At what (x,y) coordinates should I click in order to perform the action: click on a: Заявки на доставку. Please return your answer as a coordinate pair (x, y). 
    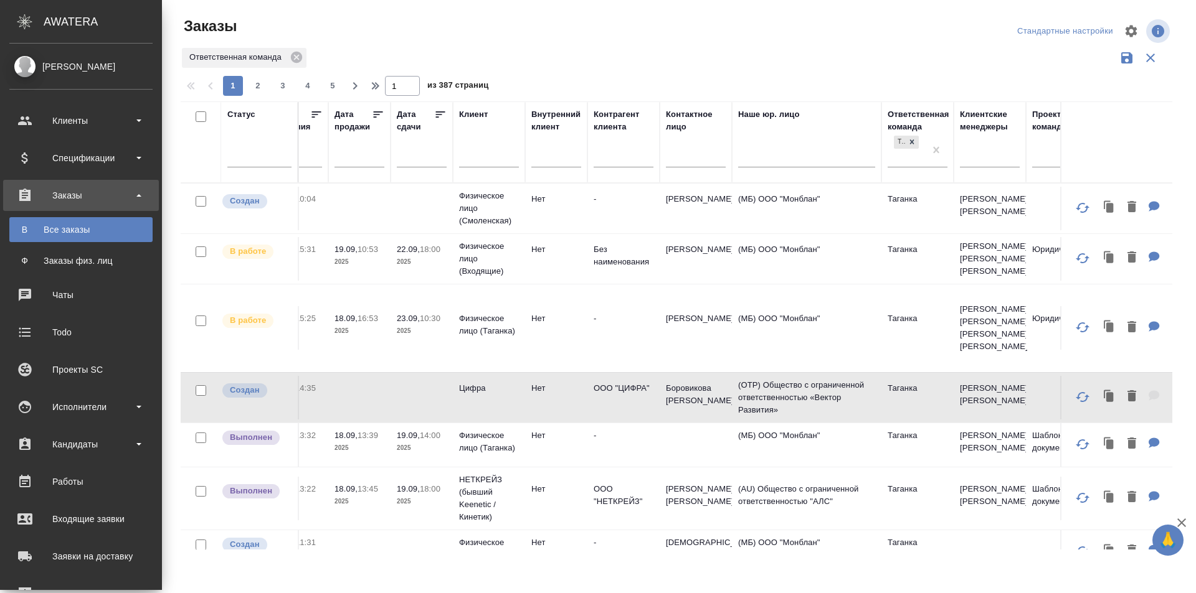
    Looking at the image, I should click on (81, 557).